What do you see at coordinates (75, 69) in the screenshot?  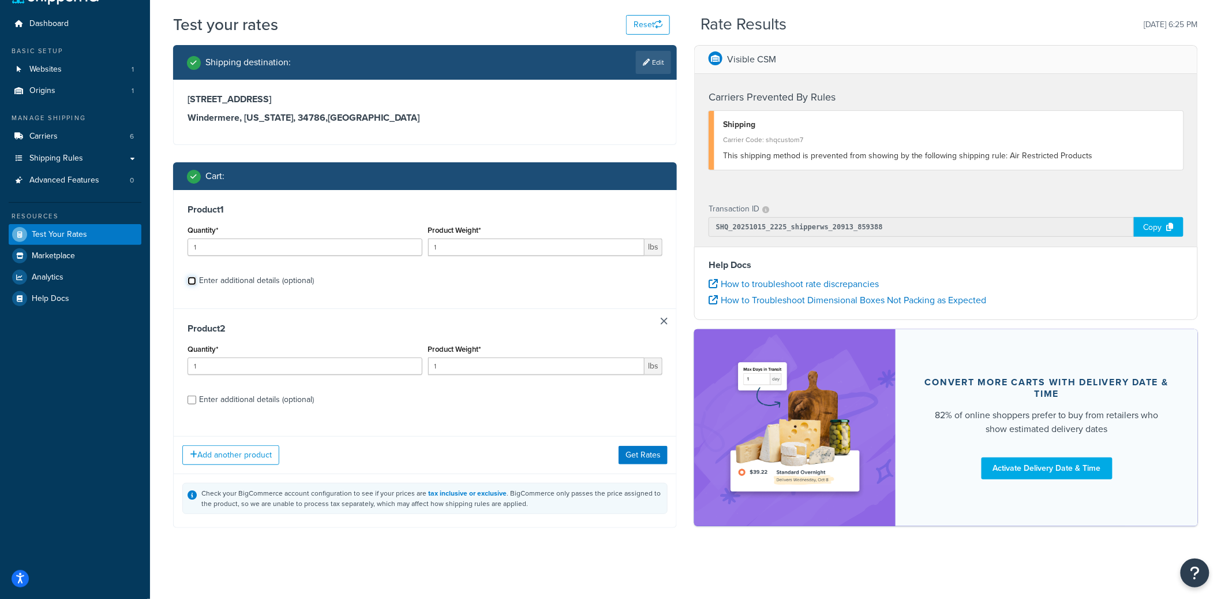 I see `a: Websites1` at bounding box center [75, 69].